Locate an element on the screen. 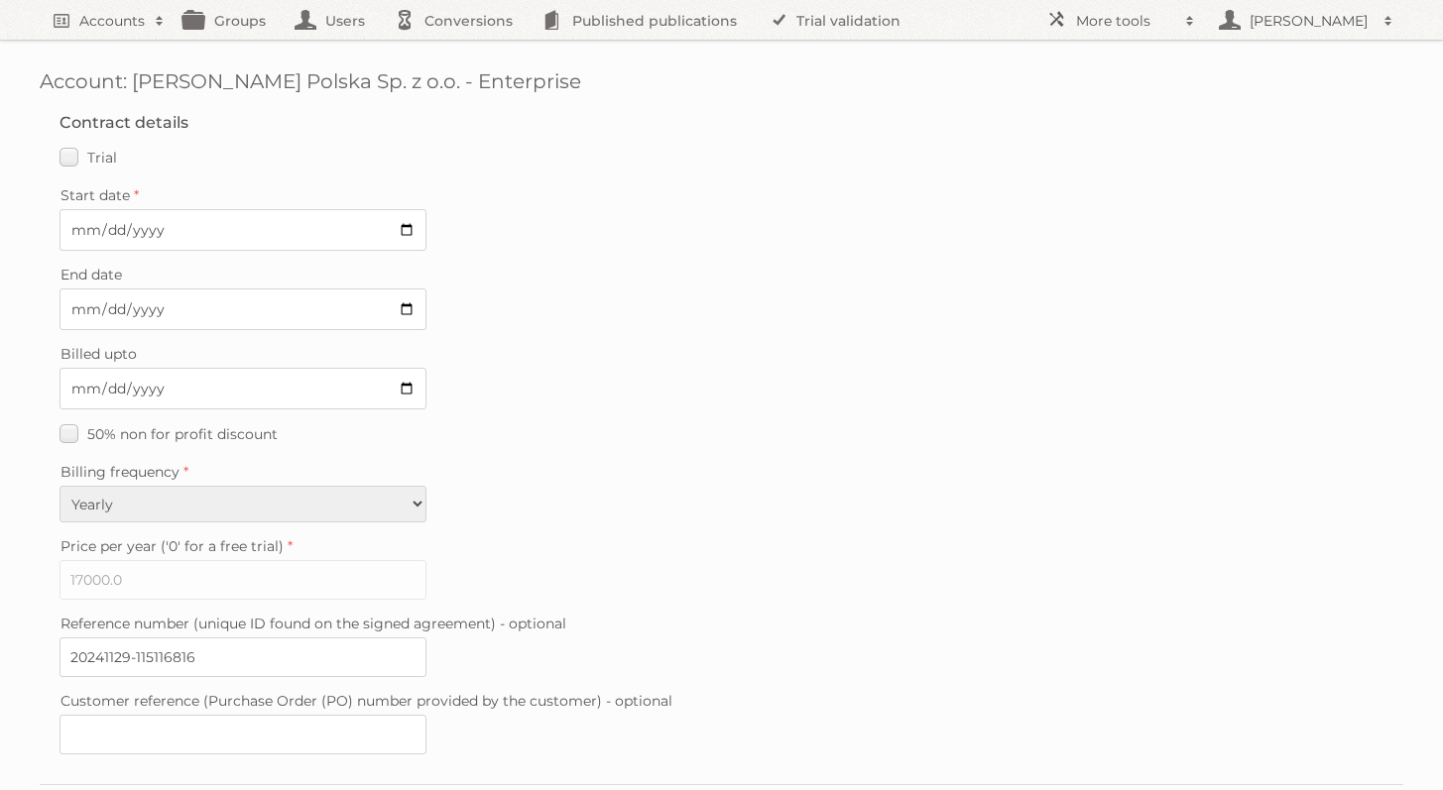 The image size is (1443, 790). span: Start date is located at coordinates (95, 195).